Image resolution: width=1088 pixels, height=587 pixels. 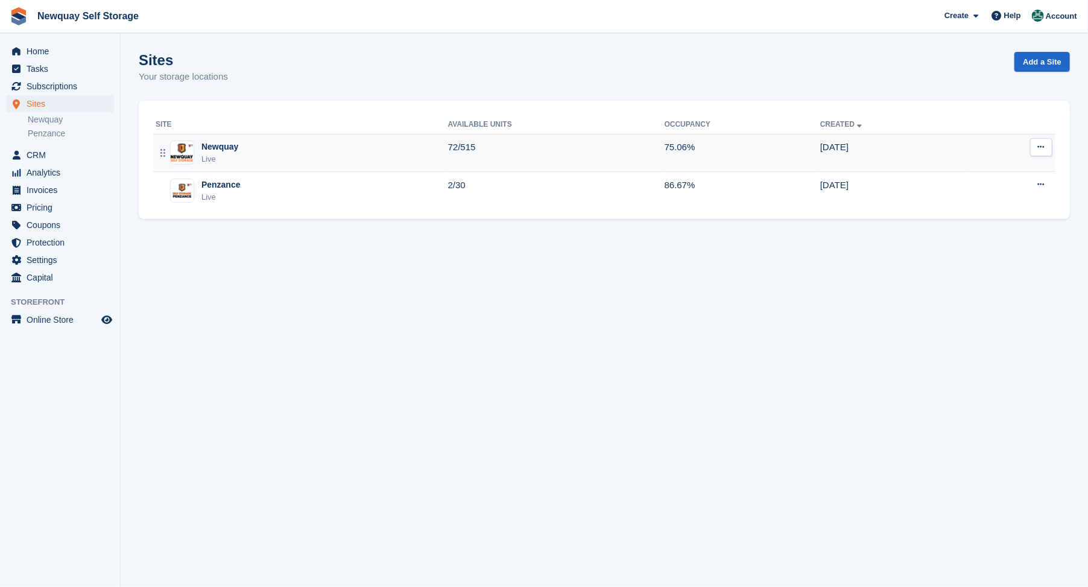 What do you see at coordinates (63, 320) in the screenshot?
I see `span: Online Store` at bounding box center [63, 320].